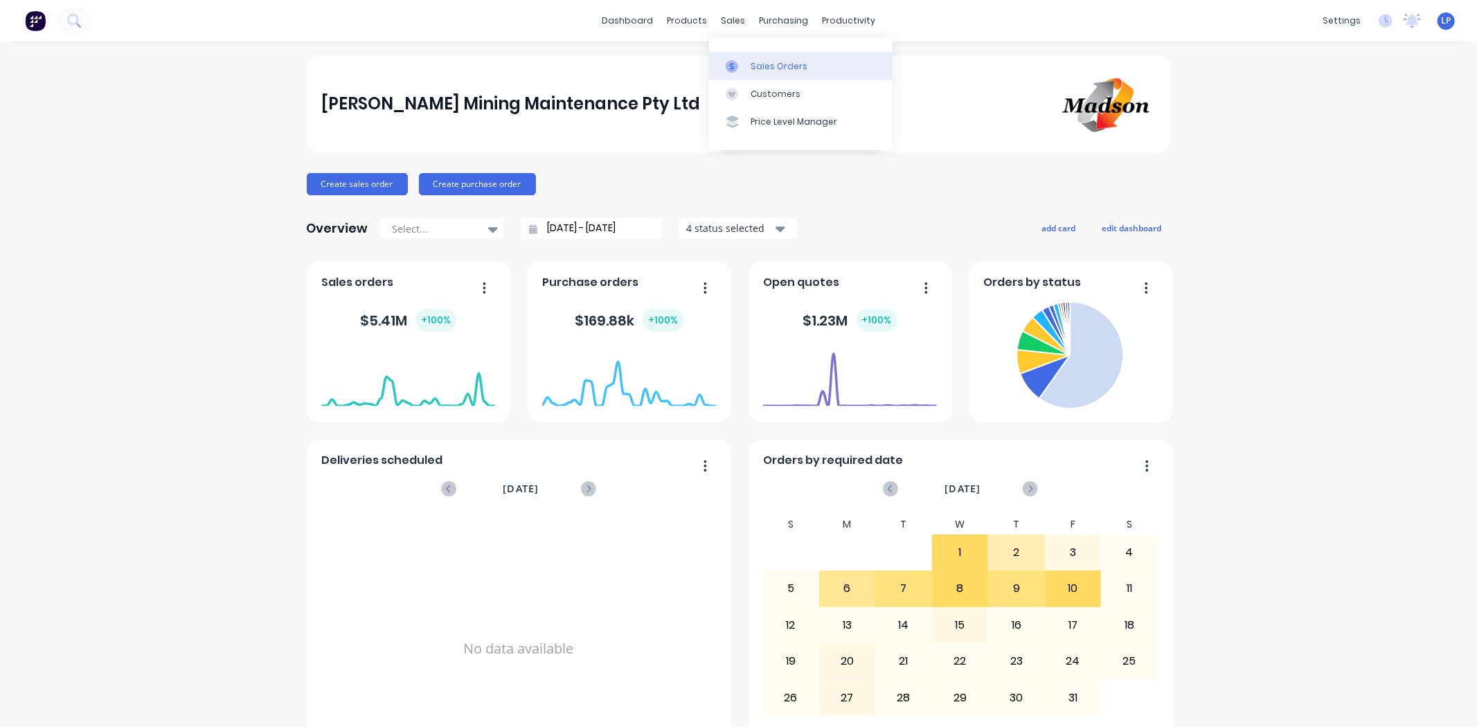 This screenshot has width=1477, height=727. I want to click on div: 5, so click(791, 588).